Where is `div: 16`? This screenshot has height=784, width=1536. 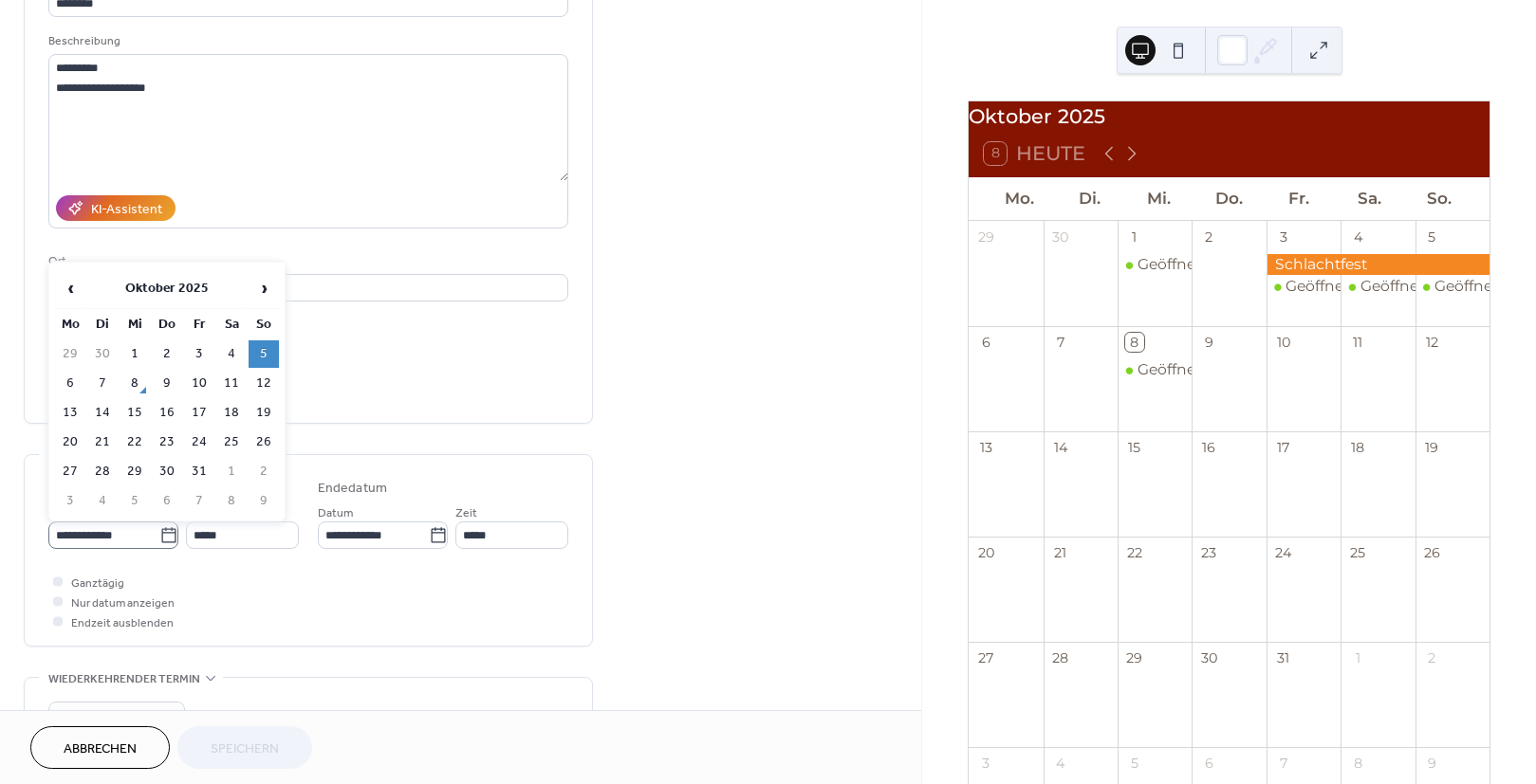 div: 16 is located at coordinates (1209, 448).